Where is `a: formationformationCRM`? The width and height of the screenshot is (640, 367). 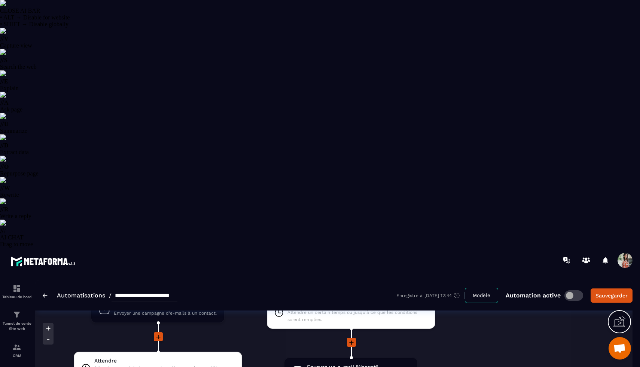 a: formationformationCRM is located at coordinates (17, 350).